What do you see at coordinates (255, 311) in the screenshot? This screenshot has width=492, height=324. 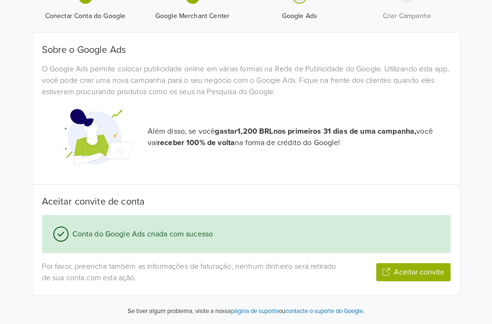 I see `a: página de suporte` at bounding box center [255, 311].